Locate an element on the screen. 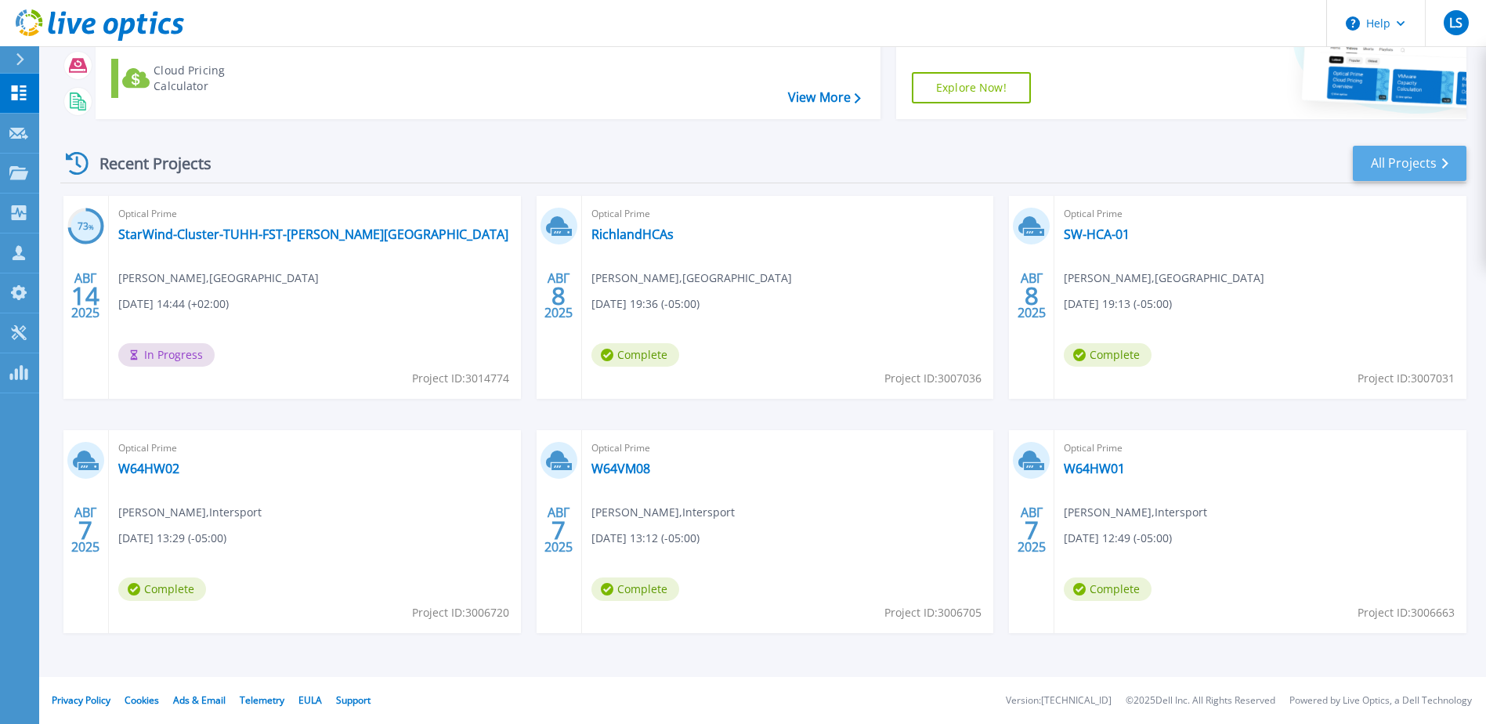 This screenshot has width=1486, height=724. a: Privacy Policy is located at coordinates (81, 700).